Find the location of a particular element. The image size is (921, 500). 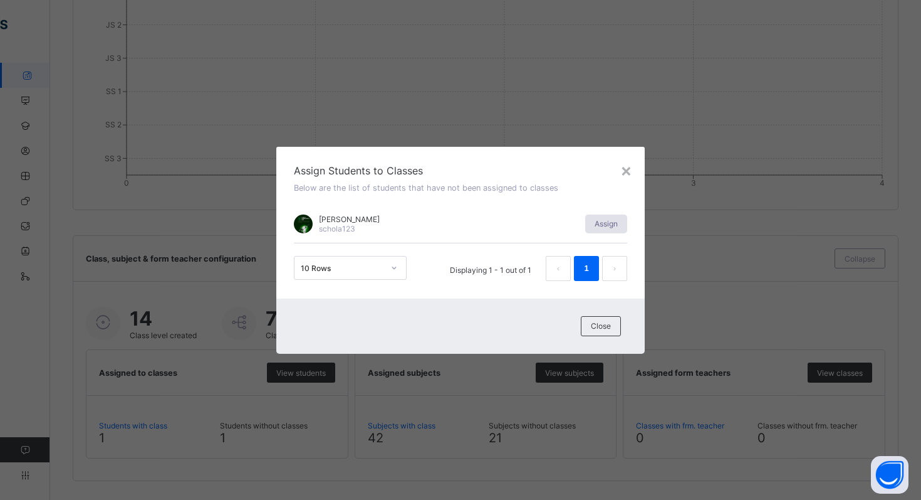

button: next page is located at coordinates (615, 268).